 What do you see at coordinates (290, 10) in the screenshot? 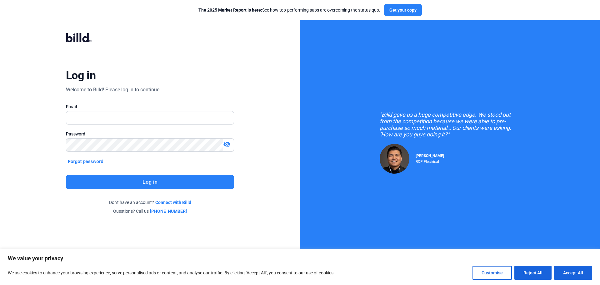
I see `div: See how top-performing subs are overcoming the status quo.` at bounding box center [290, 10].